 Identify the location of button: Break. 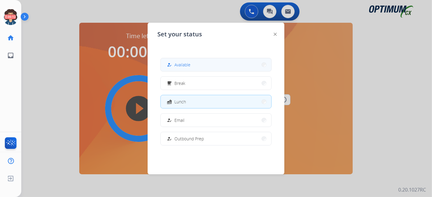
(216, 83).